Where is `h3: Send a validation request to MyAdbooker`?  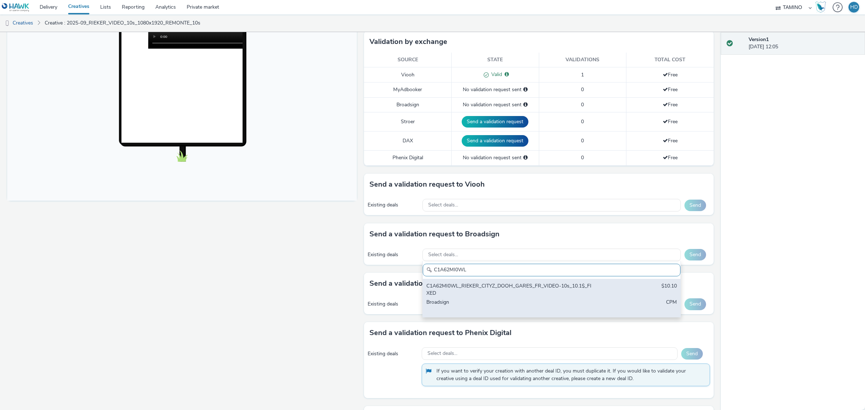 h3: Send a validation request to MyAdbooker is located at coordinates (439, 284).